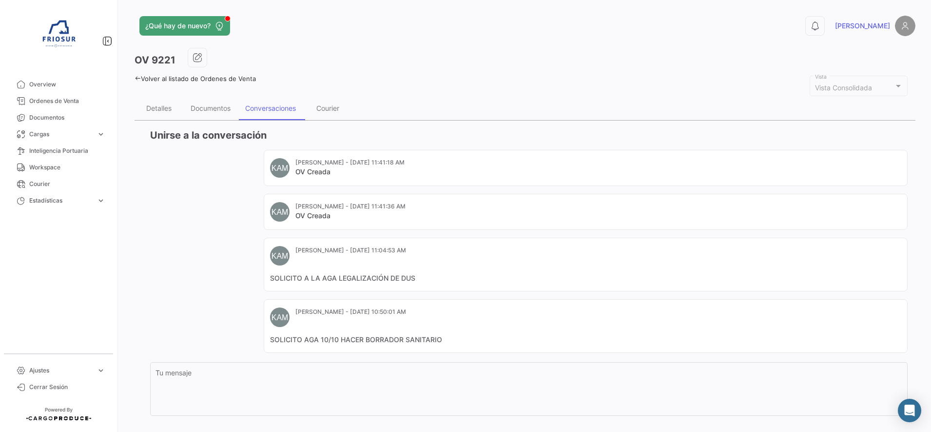 Image resolution: width=931 pixels, height=432 pixels. I want to click on a: Overview, so click(59, 84).